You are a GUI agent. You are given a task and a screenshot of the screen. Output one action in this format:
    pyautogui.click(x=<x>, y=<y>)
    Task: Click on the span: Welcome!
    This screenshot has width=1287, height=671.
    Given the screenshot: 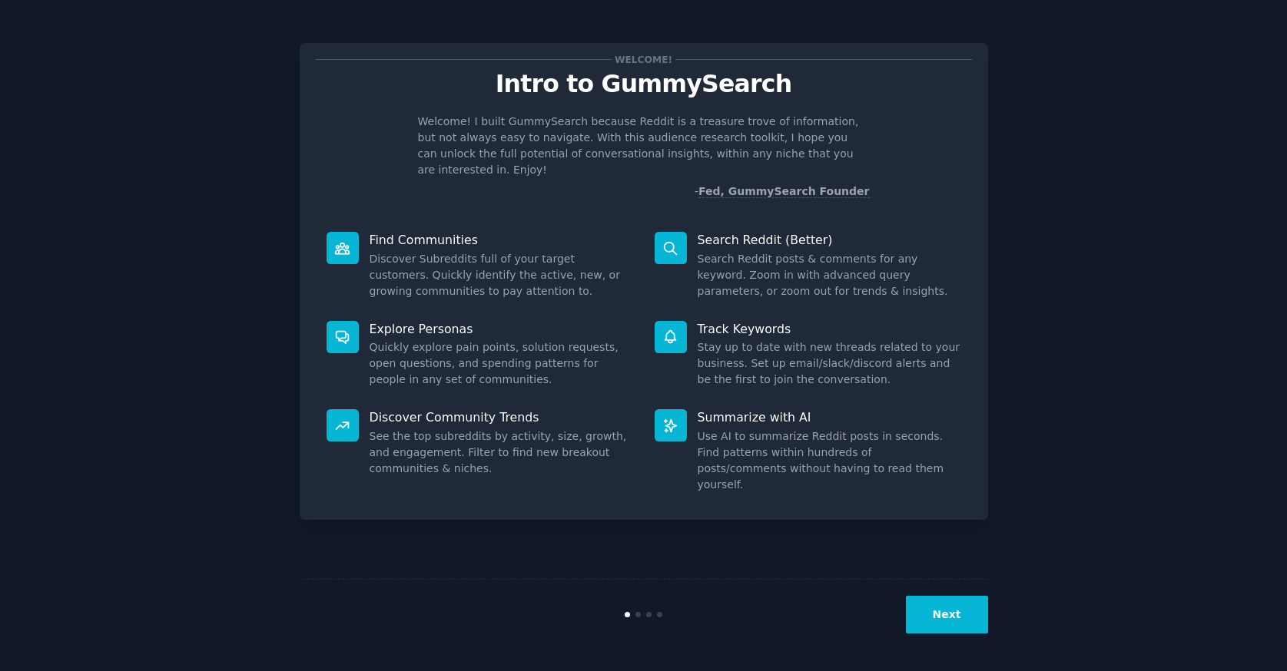 What is the action you would take?
    pyautogui.click(x=643, y=59)
    